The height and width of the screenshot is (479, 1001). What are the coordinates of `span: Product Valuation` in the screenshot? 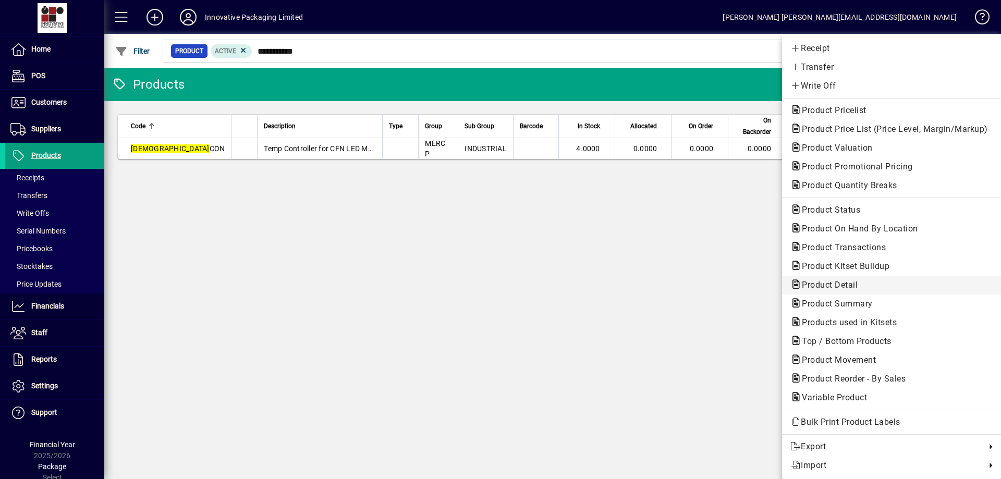 It's located at (834, 147).